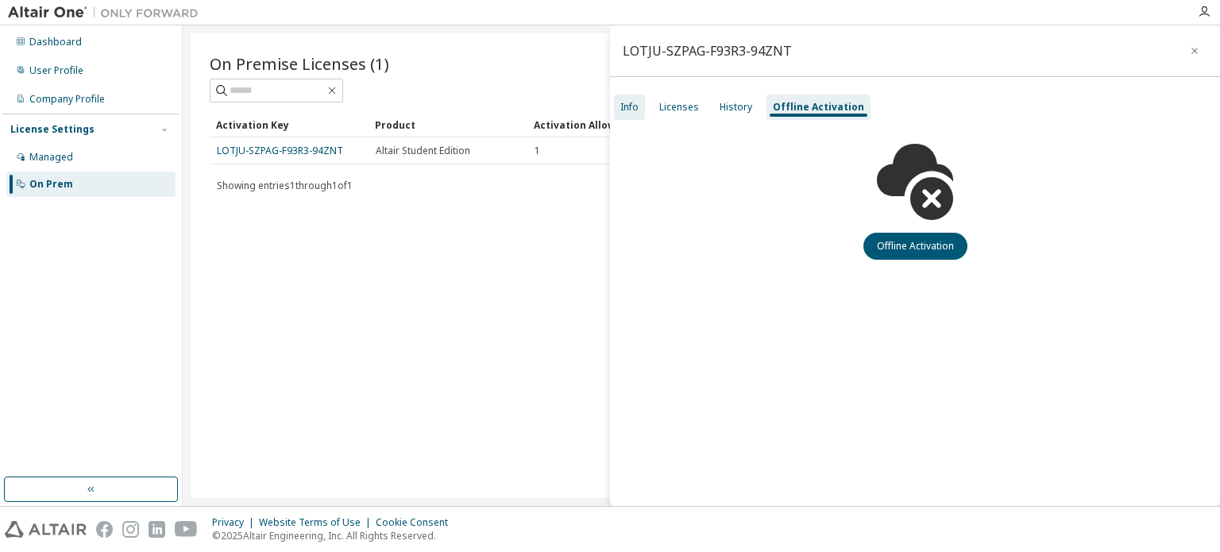  Describe the element at coordinates (235, 523) in the screenshot. I see `div: Privacy` at that location.